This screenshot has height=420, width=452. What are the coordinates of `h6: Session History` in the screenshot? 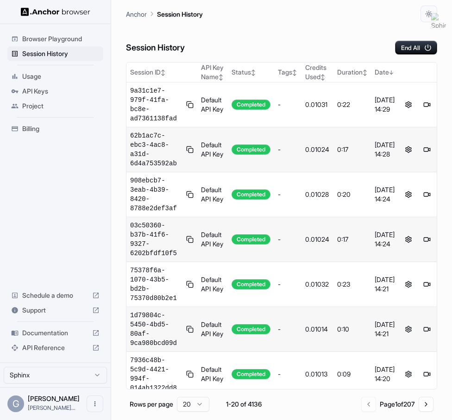 It's located at (155, 48).